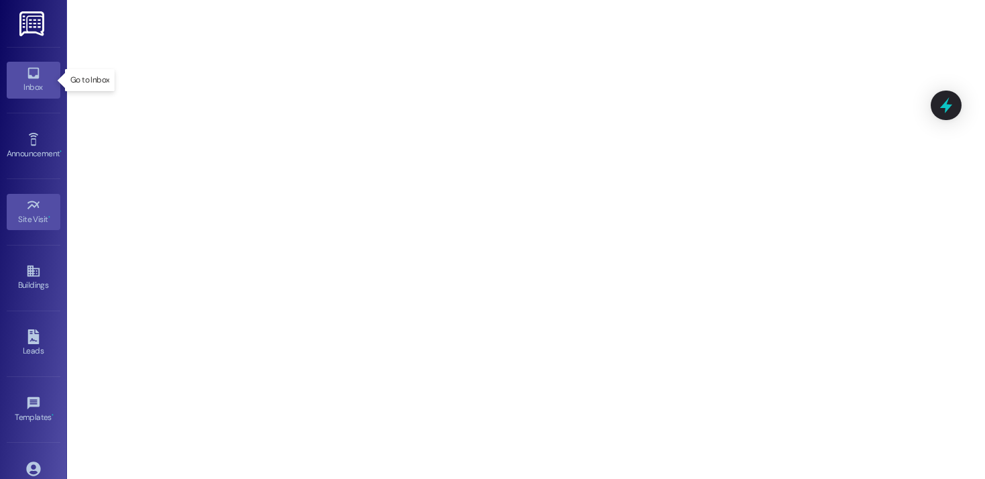  What do you see at coordinates (34, 80) in the screenshot?
I see `a: Inbox` at bounding box center [34, 80].